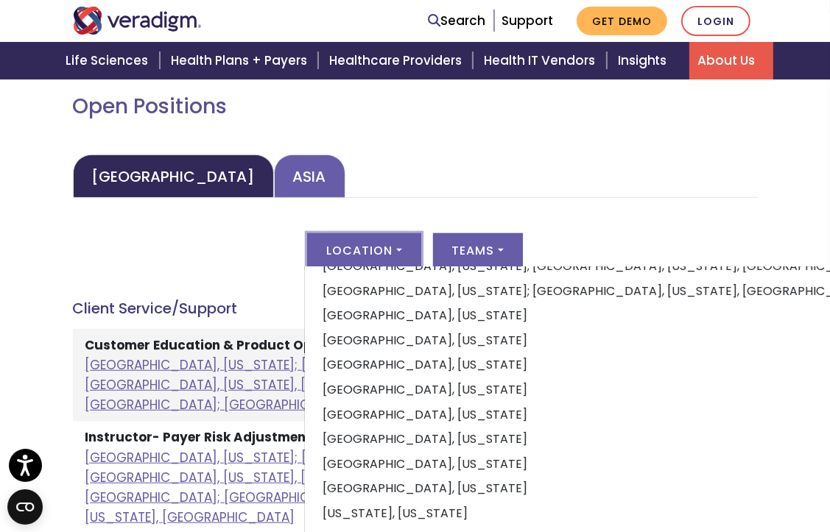 This screenshot has height=532, width=830. Describe the element at coordinates (241, 60) in the screenshot. I see `a: Health Plans + Payers` at that location.